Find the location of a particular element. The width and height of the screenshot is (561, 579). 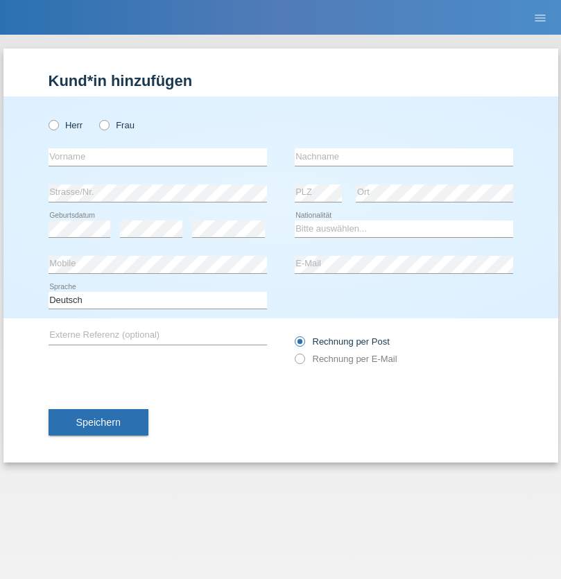

input: Rechnung per E-Mail is located at coordinates (299, 362).